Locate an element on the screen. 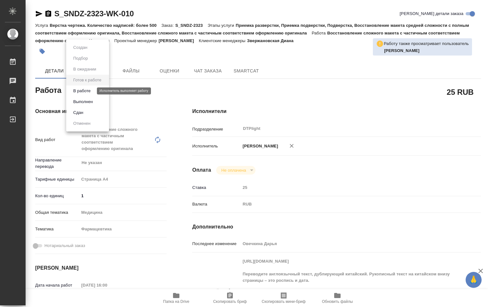  button: Сдан is located at coordinates (78, 113).